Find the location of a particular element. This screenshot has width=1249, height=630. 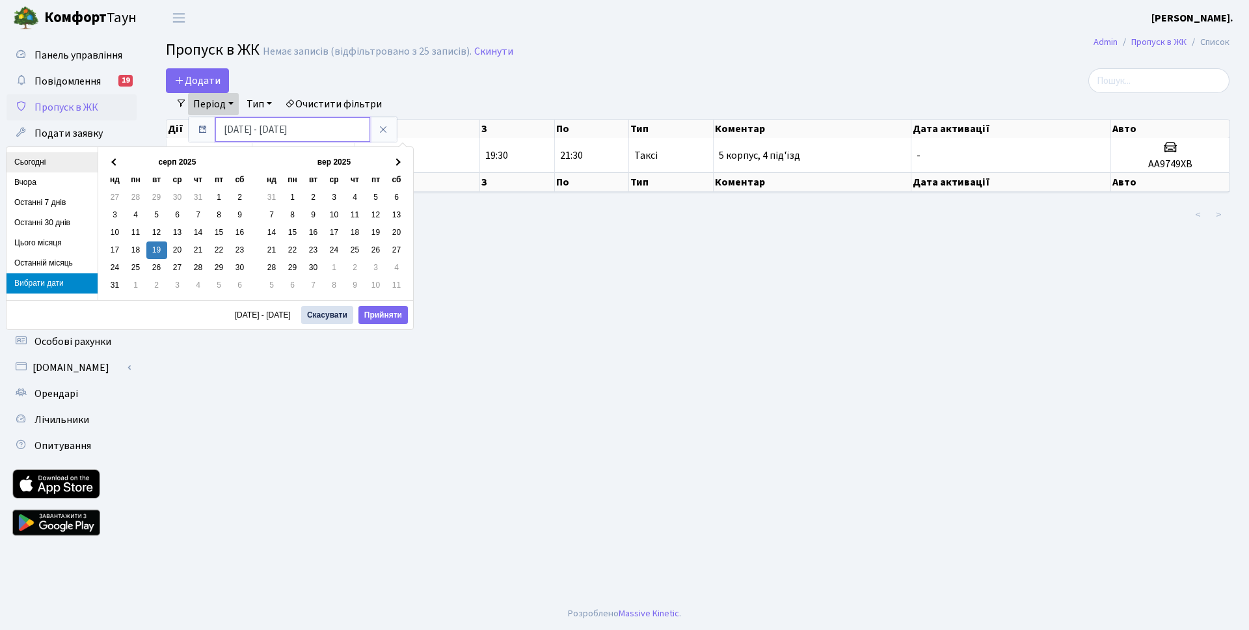

span: 21:30 is located at coordinates (571, 155).